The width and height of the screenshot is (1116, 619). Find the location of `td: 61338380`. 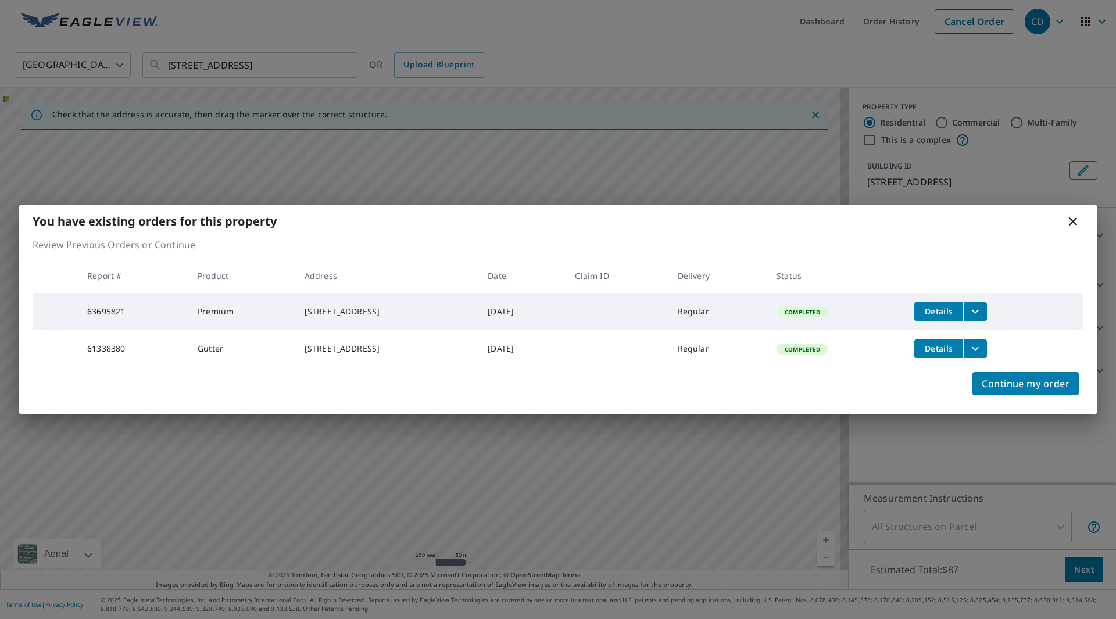

td: 61338380 is located at coordinates (133, 349).